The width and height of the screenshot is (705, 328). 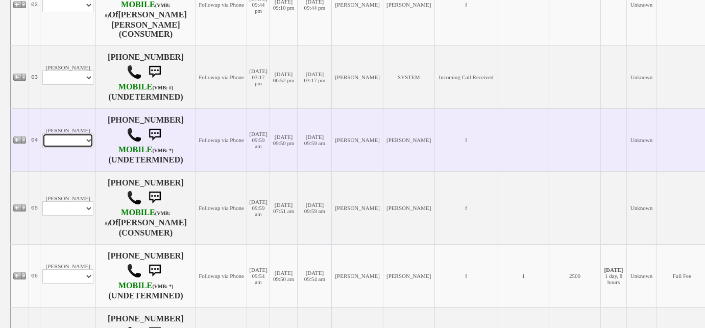 I want to click on td: 06, so click(x=35, y=275).